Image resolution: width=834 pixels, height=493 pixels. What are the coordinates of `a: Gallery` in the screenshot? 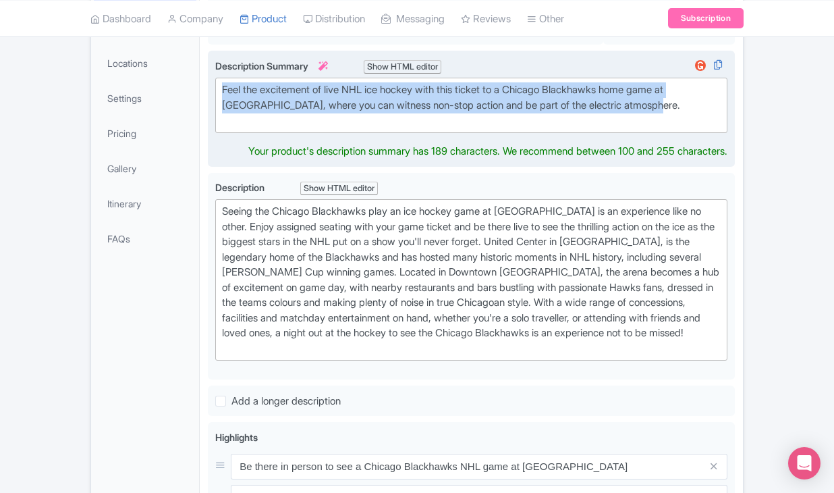 It's located at (145, 168).